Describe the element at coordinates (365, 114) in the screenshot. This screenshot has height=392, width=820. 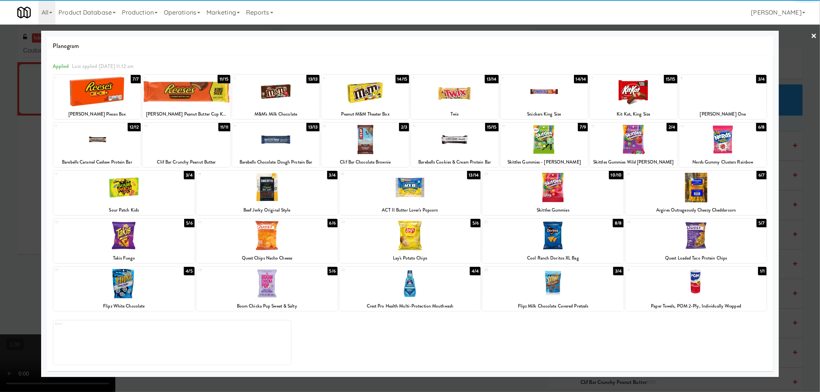
I see `div: Peanut M&M Theater Box` at that location.